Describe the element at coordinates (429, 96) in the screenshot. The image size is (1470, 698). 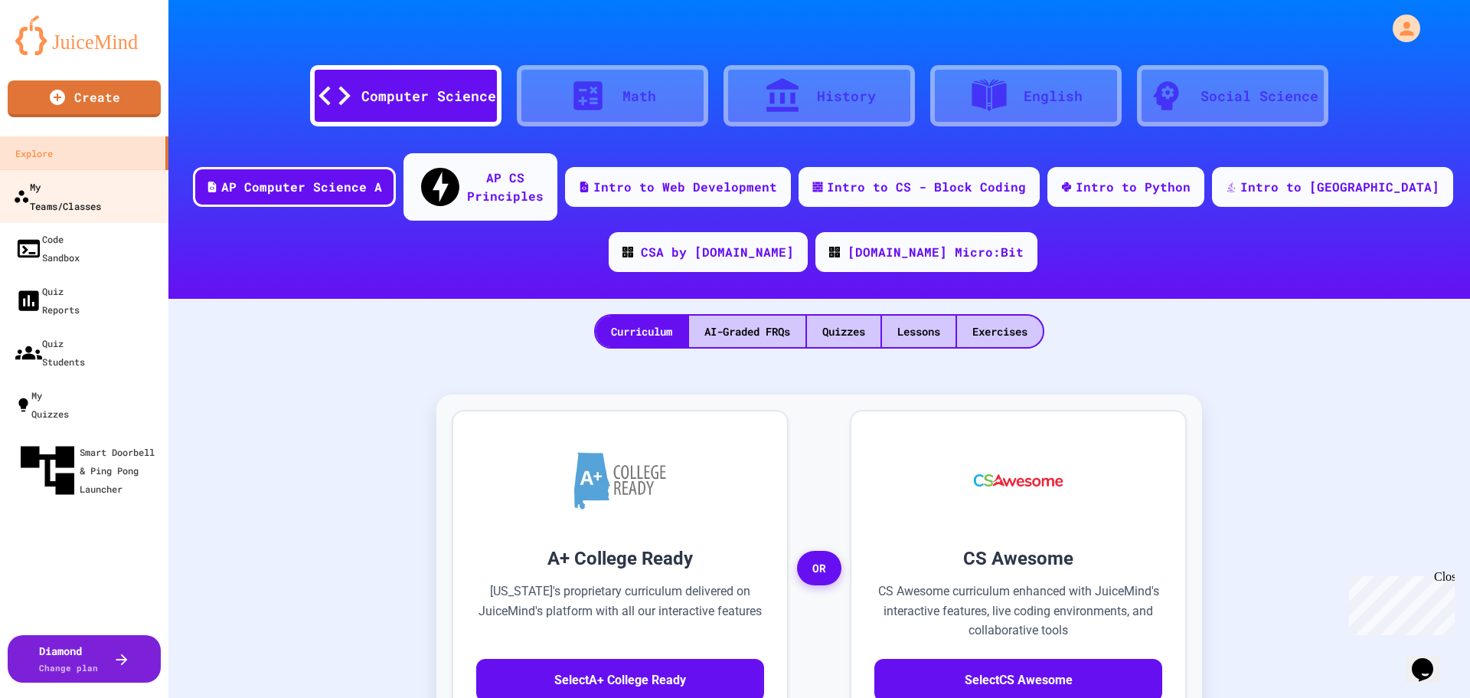
I see `div: Computer Science` at that location.